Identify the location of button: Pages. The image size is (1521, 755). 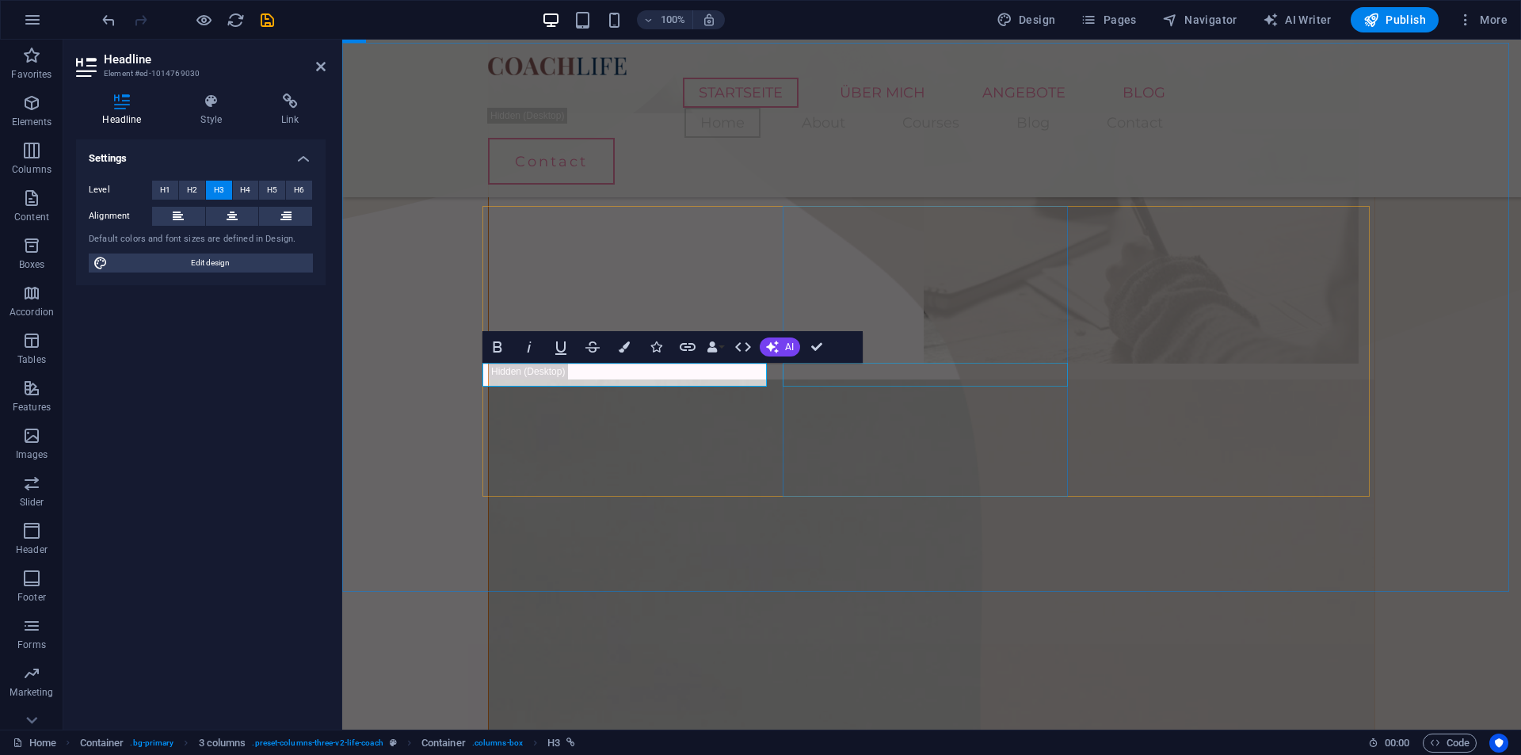
(1108, 20).